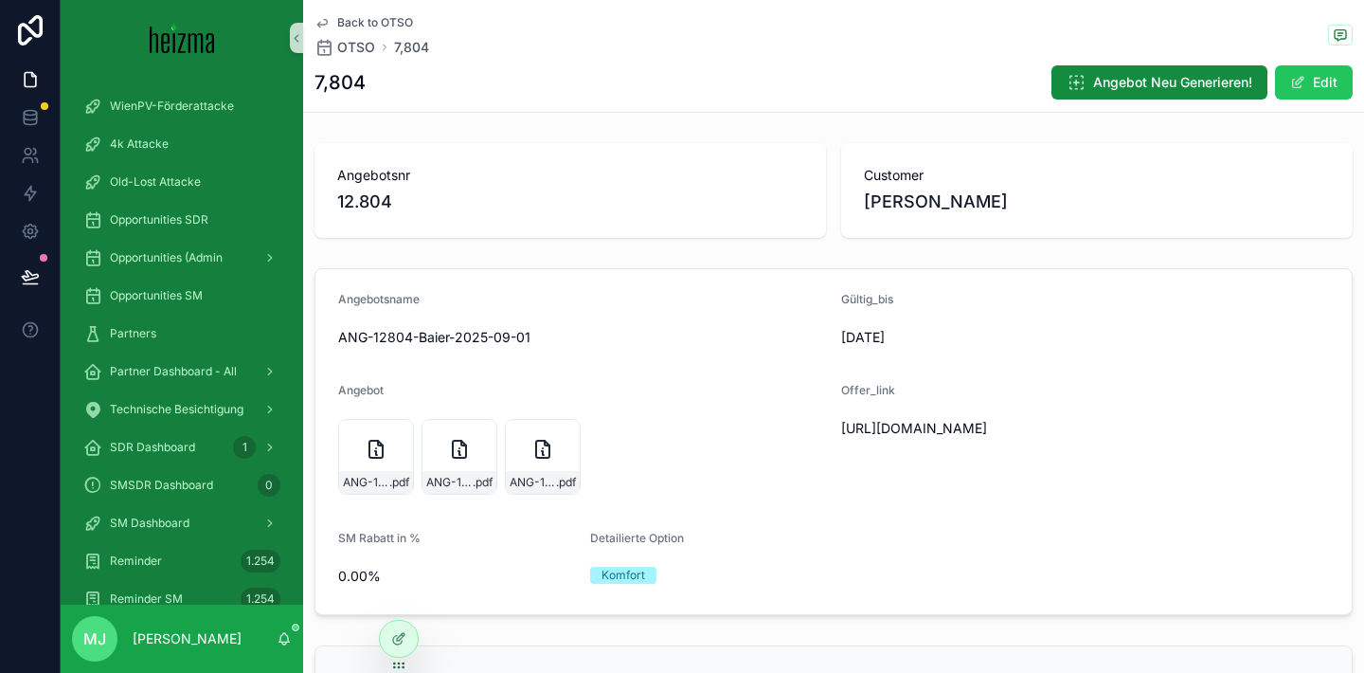  Describe the element at coordinates (345, 47) in the screenshot. I see `a: OTSO` at that location.